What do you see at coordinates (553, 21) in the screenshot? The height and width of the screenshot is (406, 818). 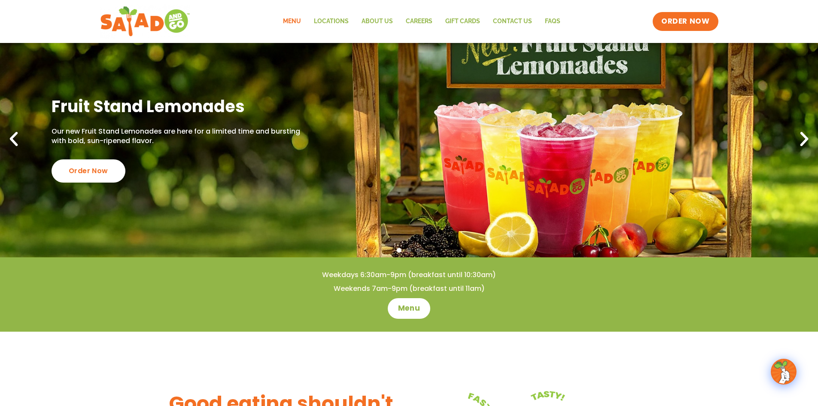 I see `a: FAQs` at bounding box center [553, 21].